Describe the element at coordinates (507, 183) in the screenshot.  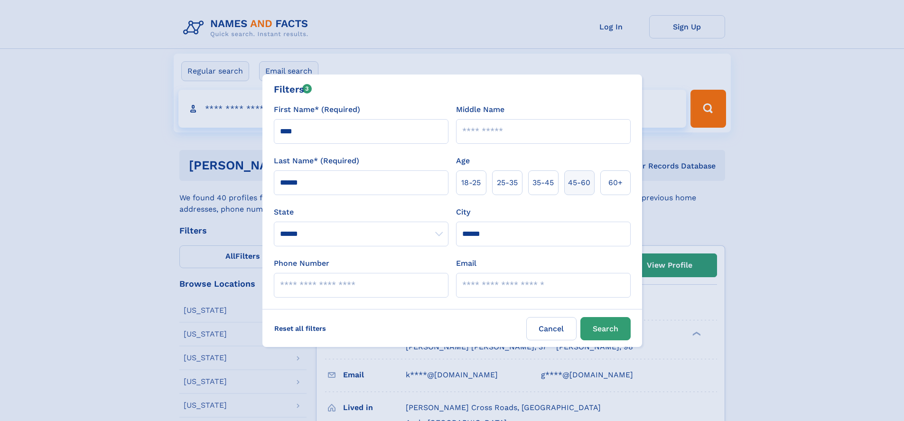
I see `span: 25‑35` at that location.